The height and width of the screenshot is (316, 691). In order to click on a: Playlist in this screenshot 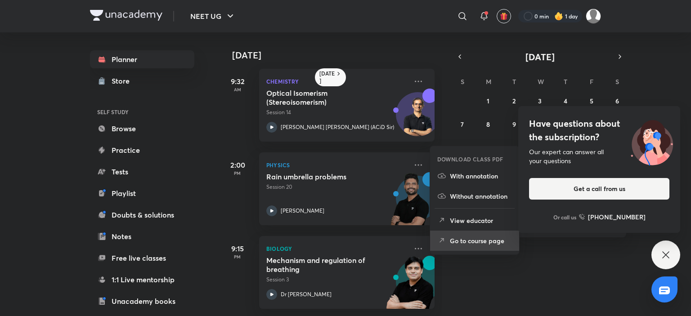, I will do `click(142, 193)`.